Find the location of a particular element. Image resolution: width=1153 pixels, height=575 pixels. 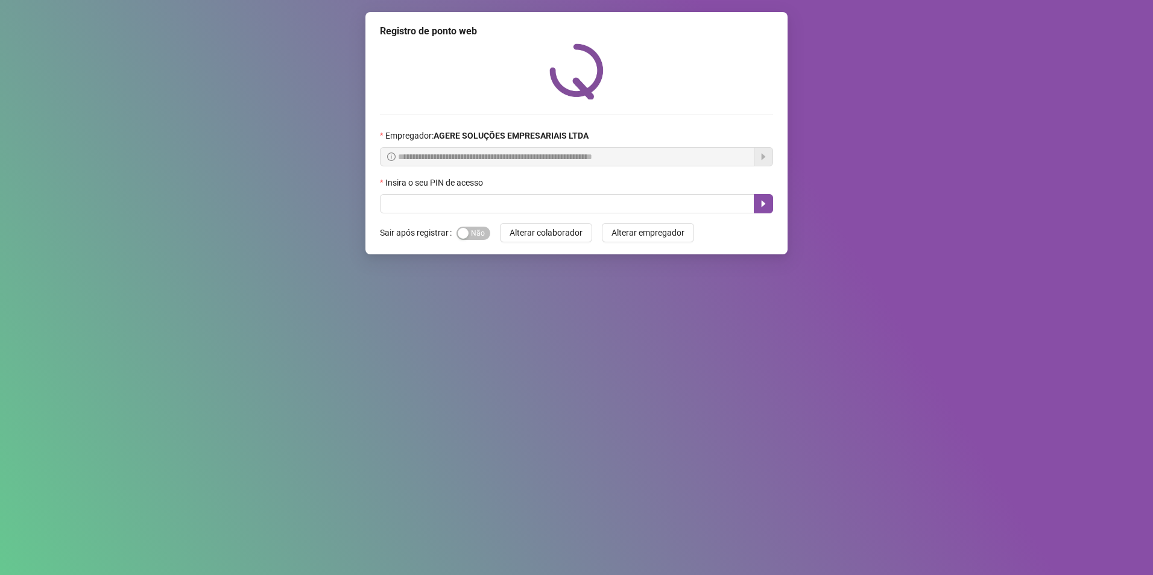

button: Alterar colaborador is located at coordinates (546, 233).